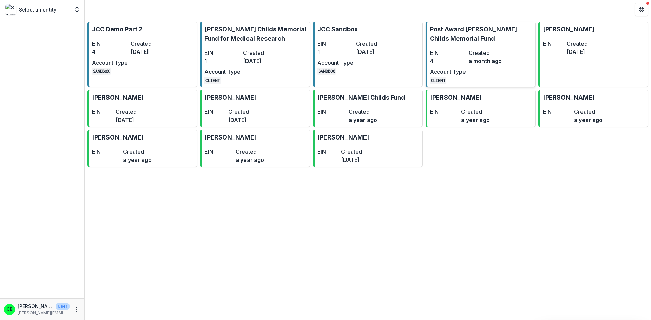 The width and height of the screenshot is (651, 320). Describe the element at coordinates (62, 307) in the screenshot. I see `p: User` at that location.